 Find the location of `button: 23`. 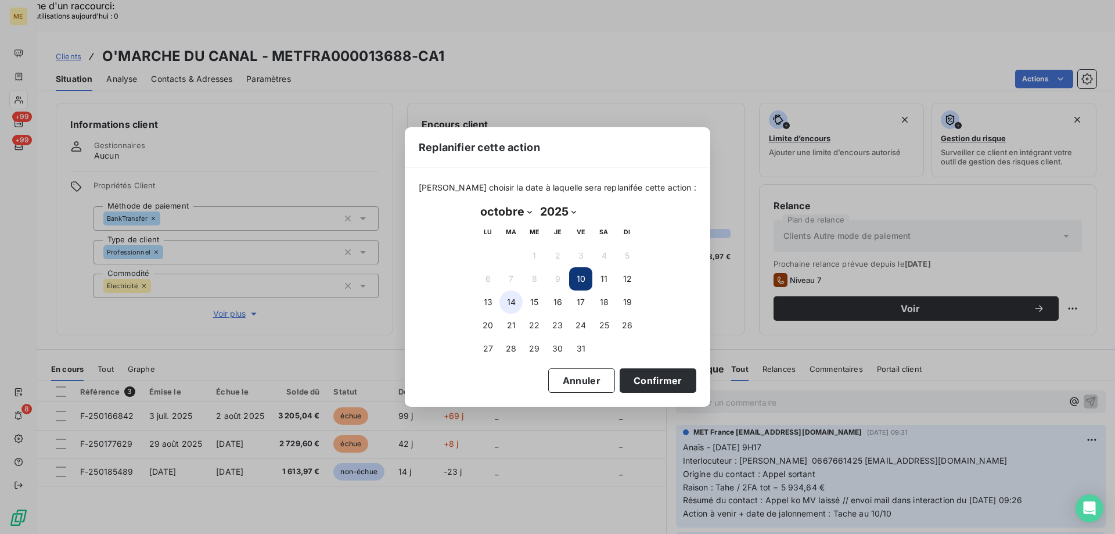

button: 23 is located at coordinates (558, 325).